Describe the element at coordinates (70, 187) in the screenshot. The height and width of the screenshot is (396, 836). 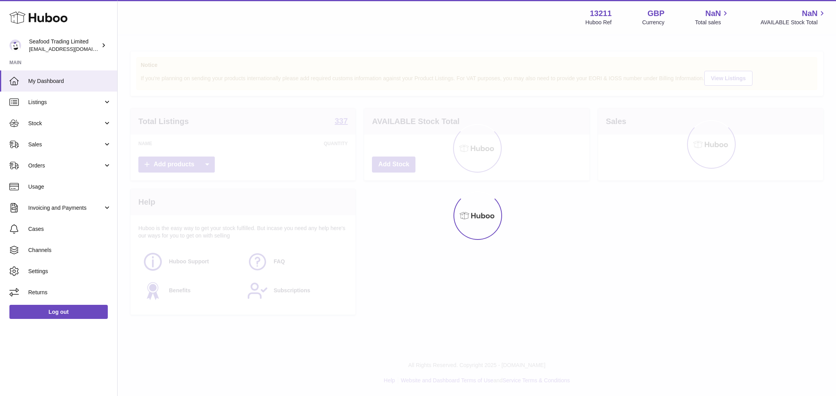
I see `span: Usage` at that location.